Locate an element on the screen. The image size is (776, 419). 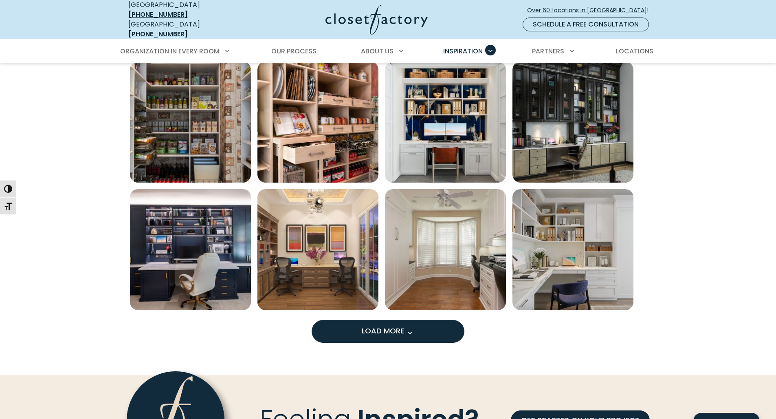
span: About Us is located at coordinates (377, 51).